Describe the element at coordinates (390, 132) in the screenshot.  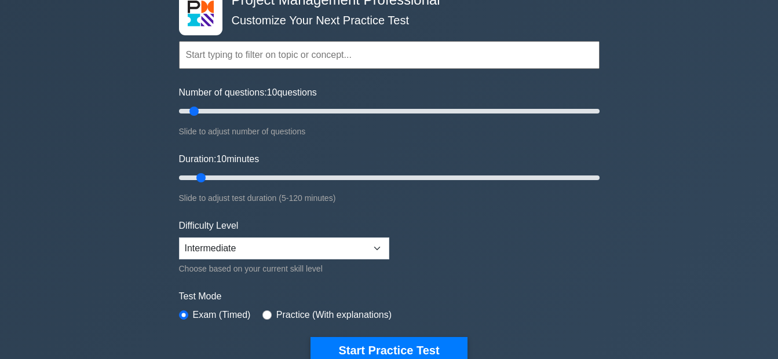
I see `div: Slide to adjust number of questions` at that location.